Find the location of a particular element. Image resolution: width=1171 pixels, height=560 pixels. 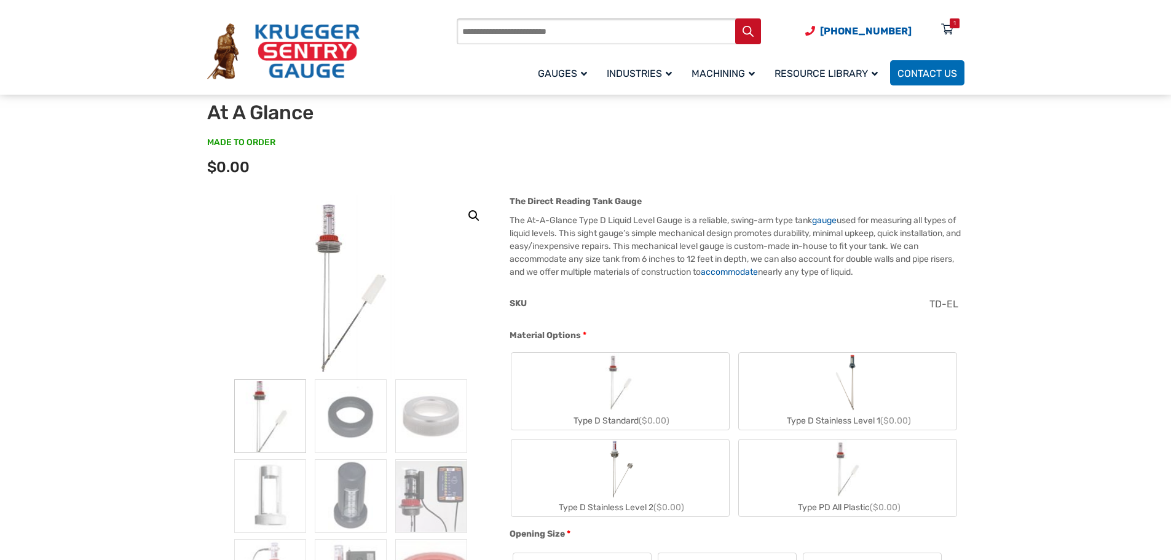

div: Type D Stainless Level 2 is located at coordinates (620, 507).